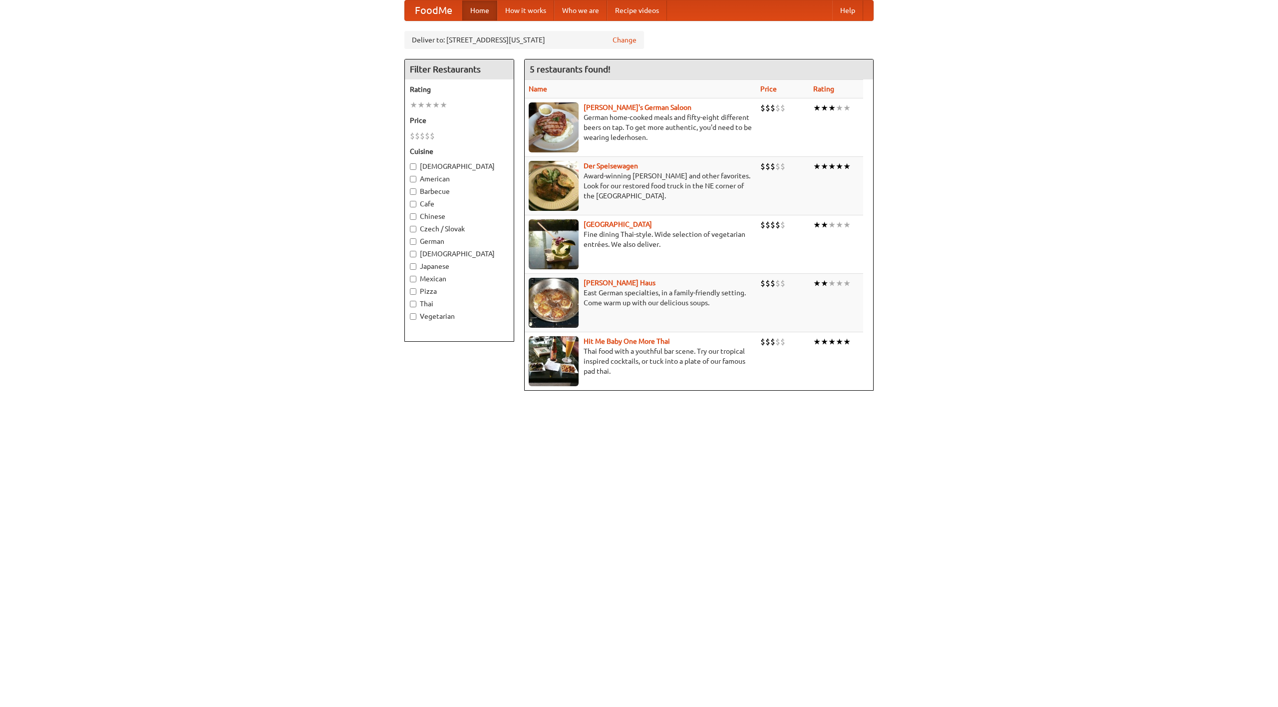  What do you see at coordinates (413, 216) in the screenshot?
I see `input: Chinese` at bounding box center [413, 216].